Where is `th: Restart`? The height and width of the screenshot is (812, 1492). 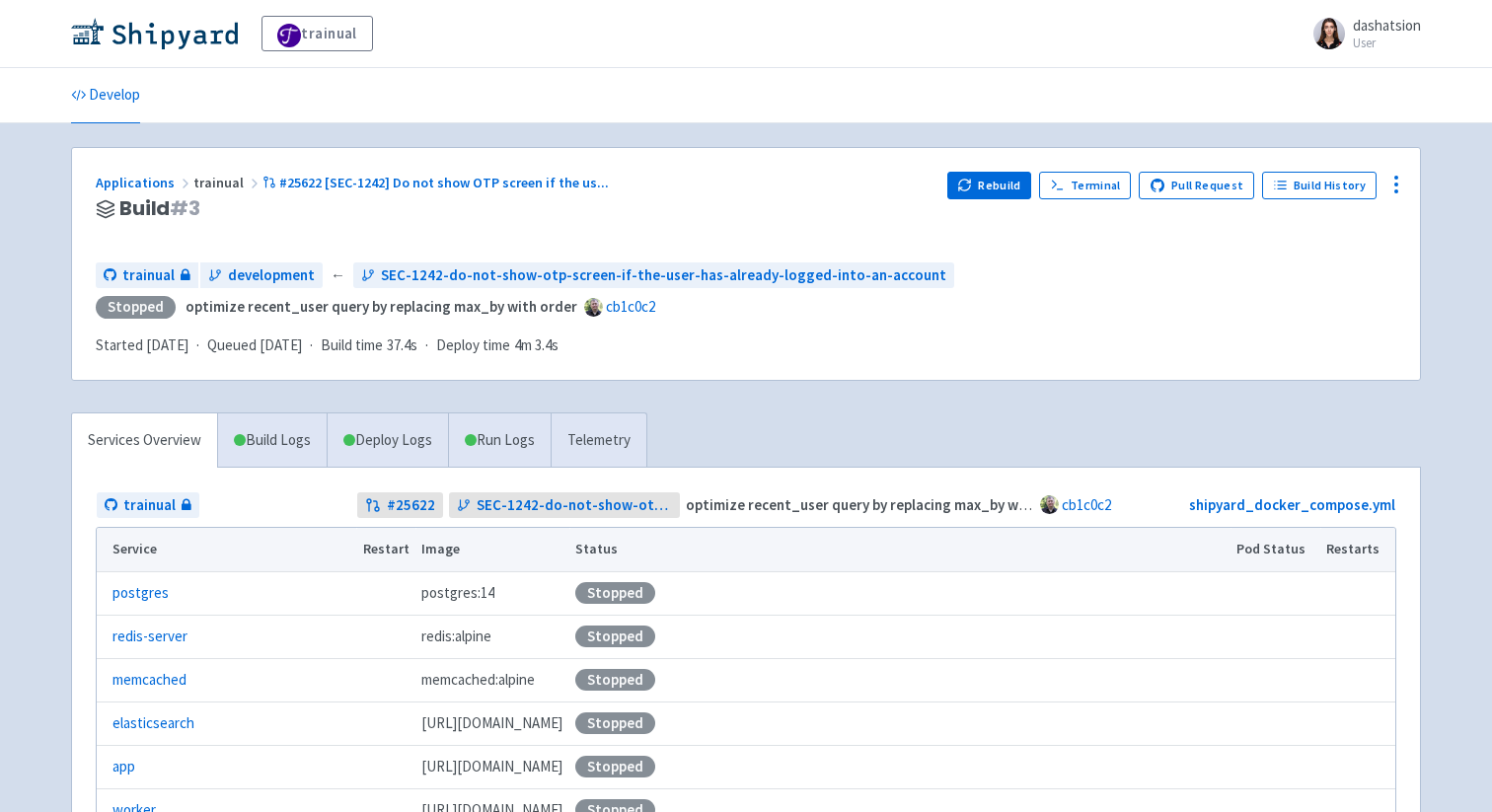 th: Restart is located at coordinates (386, 550).